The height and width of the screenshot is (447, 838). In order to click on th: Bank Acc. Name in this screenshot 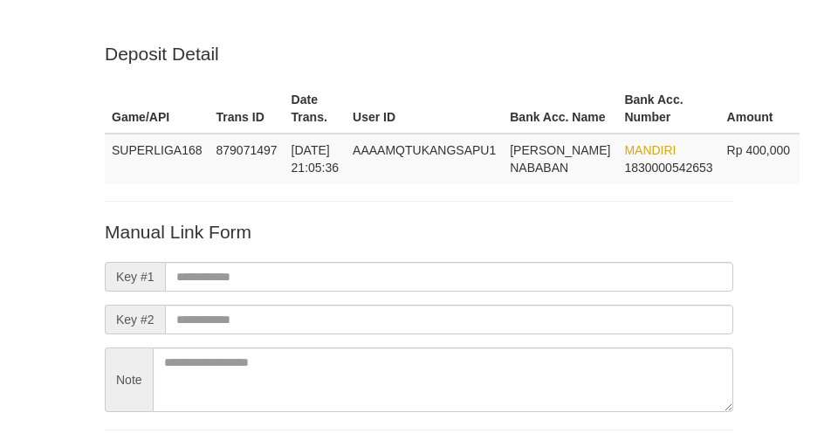, I will do `click(559, 108)`.